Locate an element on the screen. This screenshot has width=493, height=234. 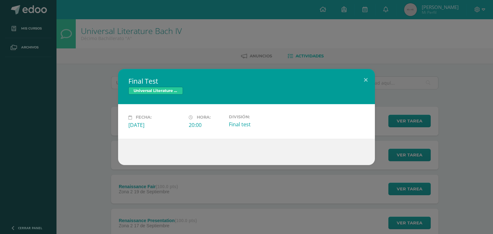
label: División: is located at coordinates (257, 117).